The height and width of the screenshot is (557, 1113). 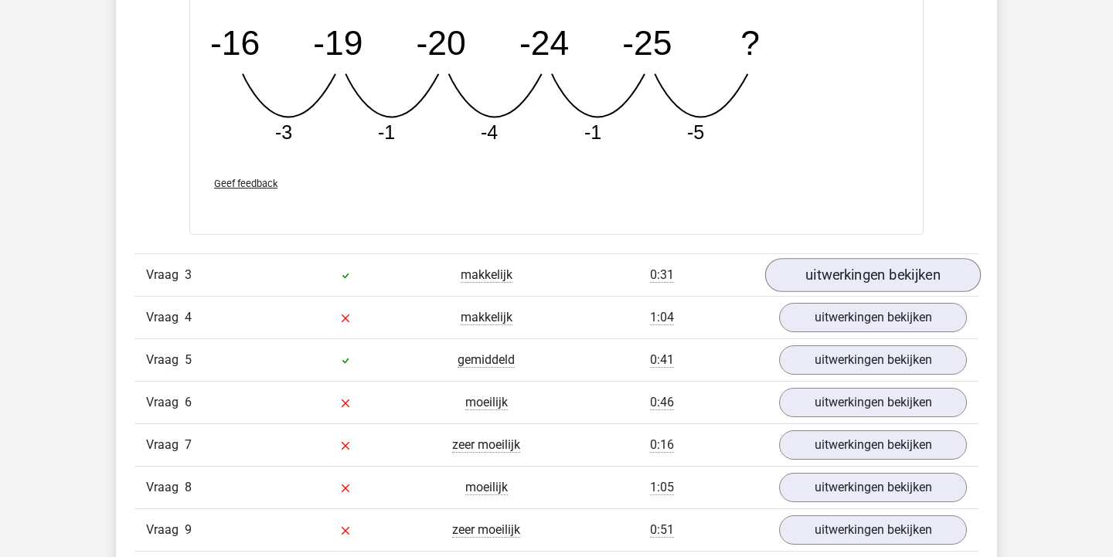 I want to click on span: 9, so click(x=188, y=530).